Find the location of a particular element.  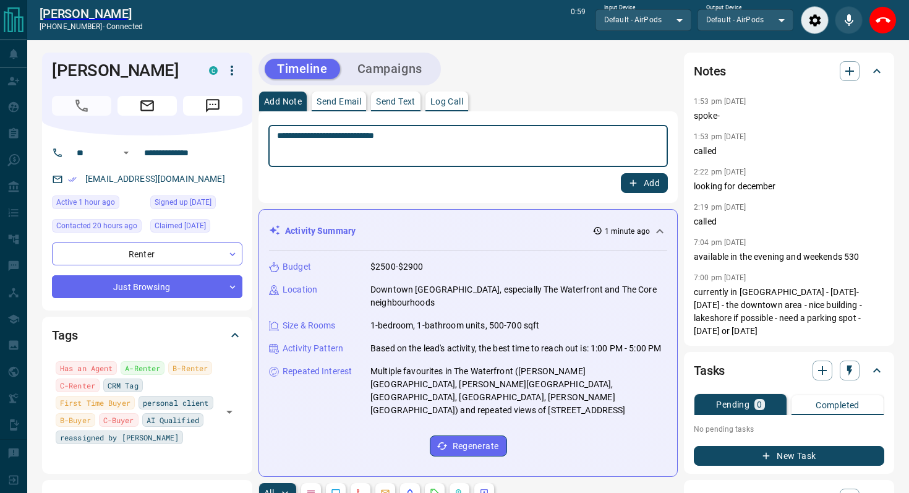

p: looking for december is located at coordinates (789, 186).